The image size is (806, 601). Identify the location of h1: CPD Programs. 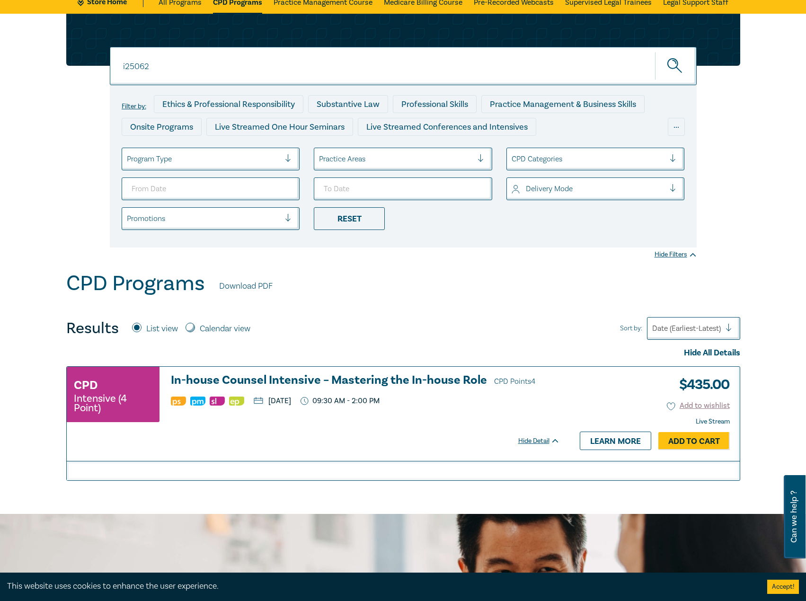
(135, 284).